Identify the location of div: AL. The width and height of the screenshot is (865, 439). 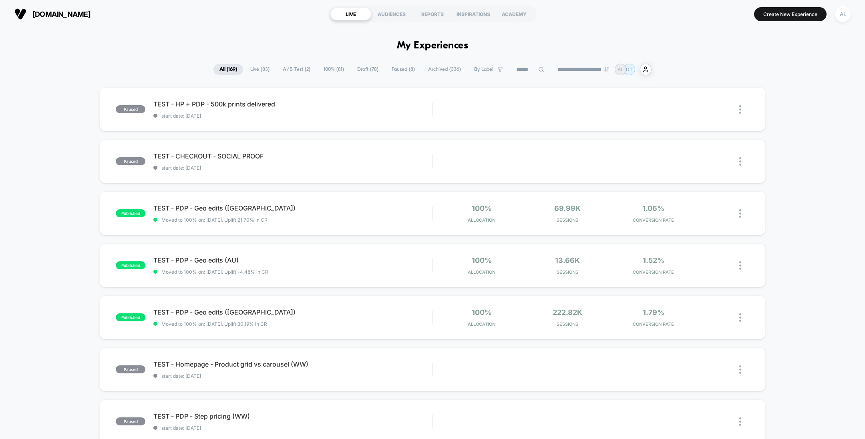
(843, 14).